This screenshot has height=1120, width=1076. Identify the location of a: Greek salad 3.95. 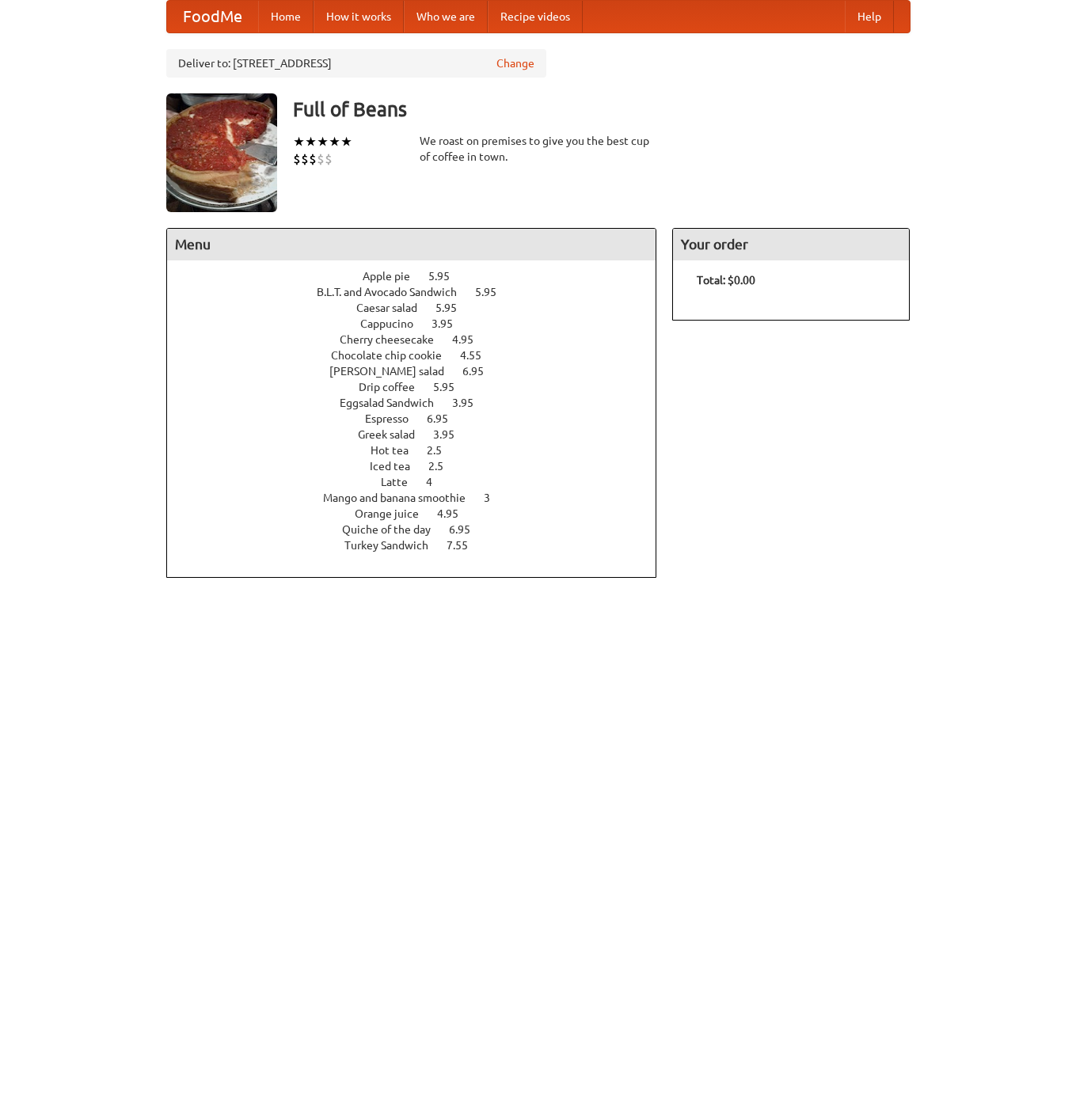
(421, 434).